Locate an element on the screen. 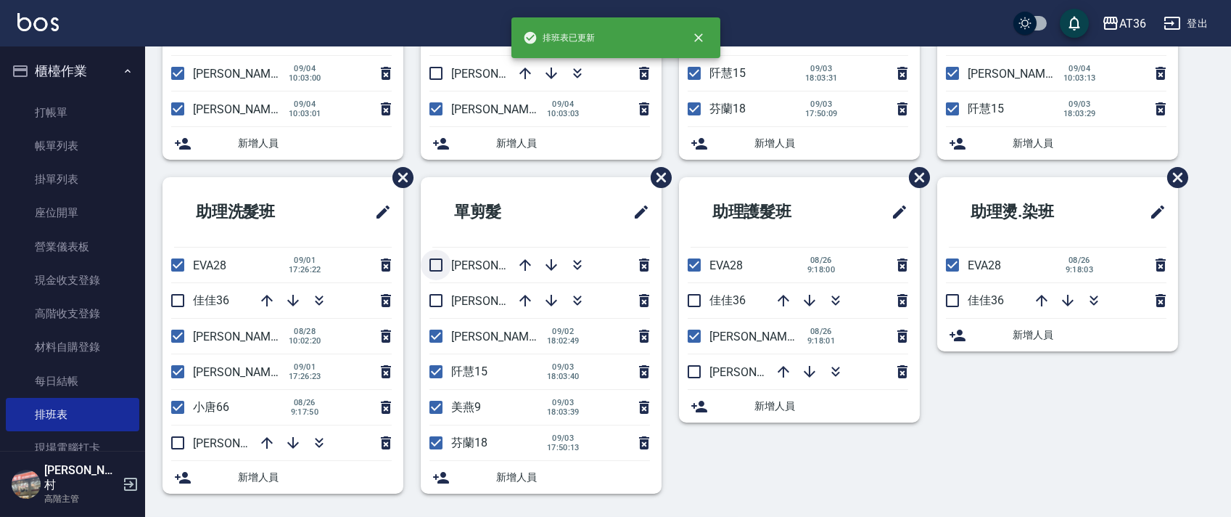 The height and width of the screenshot is (517, 1231). span: 18:03:40 is located at coordinates (563, 376).